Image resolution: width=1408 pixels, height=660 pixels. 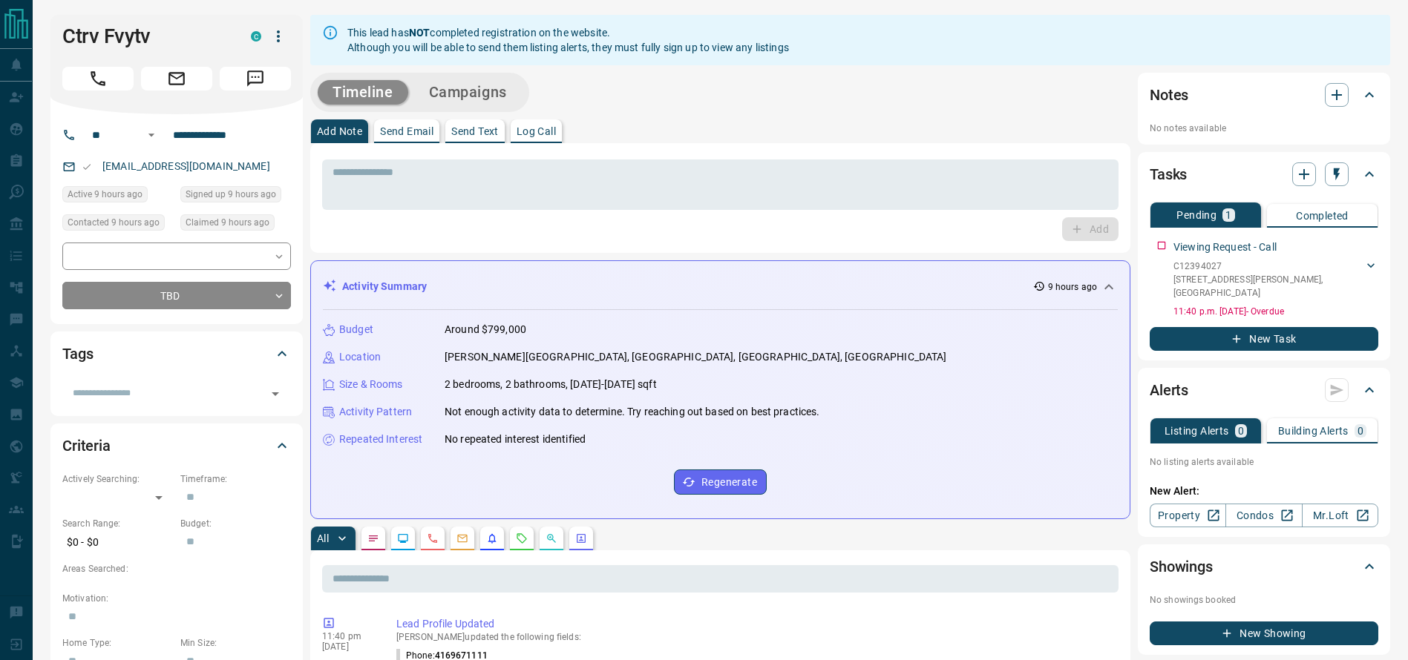 I want to click on div: Tags, so click(x=177, y=354).